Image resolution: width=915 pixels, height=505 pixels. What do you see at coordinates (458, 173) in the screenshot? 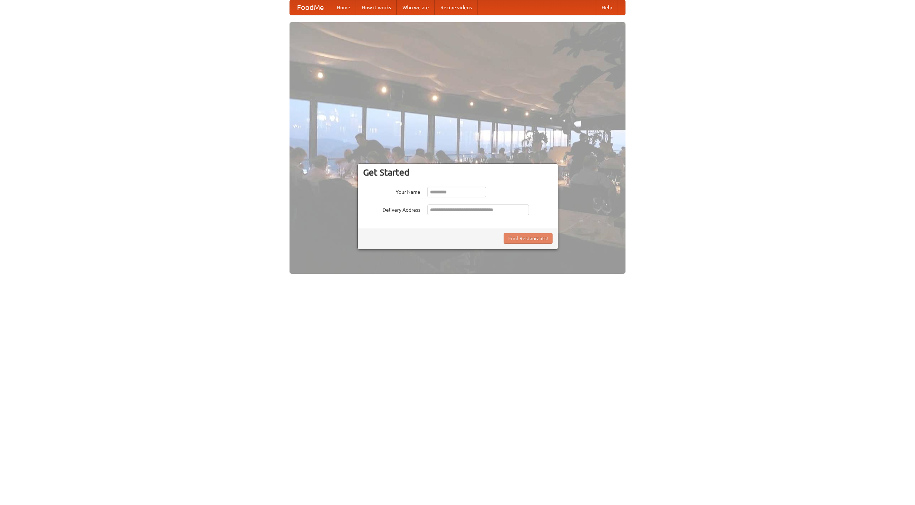
I see `h3: Get Started` at bounding box center [458, 173].